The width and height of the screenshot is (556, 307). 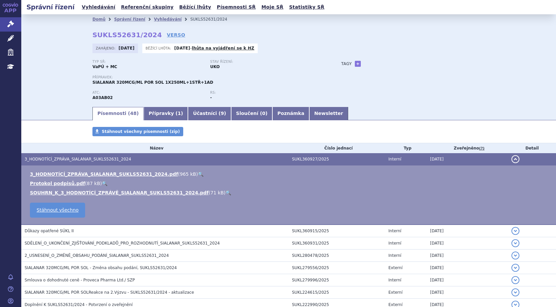 What do you see at coordinates (148, 93) in the screenshot?
I see `p: ATC:` at bounding box center [148, 93].